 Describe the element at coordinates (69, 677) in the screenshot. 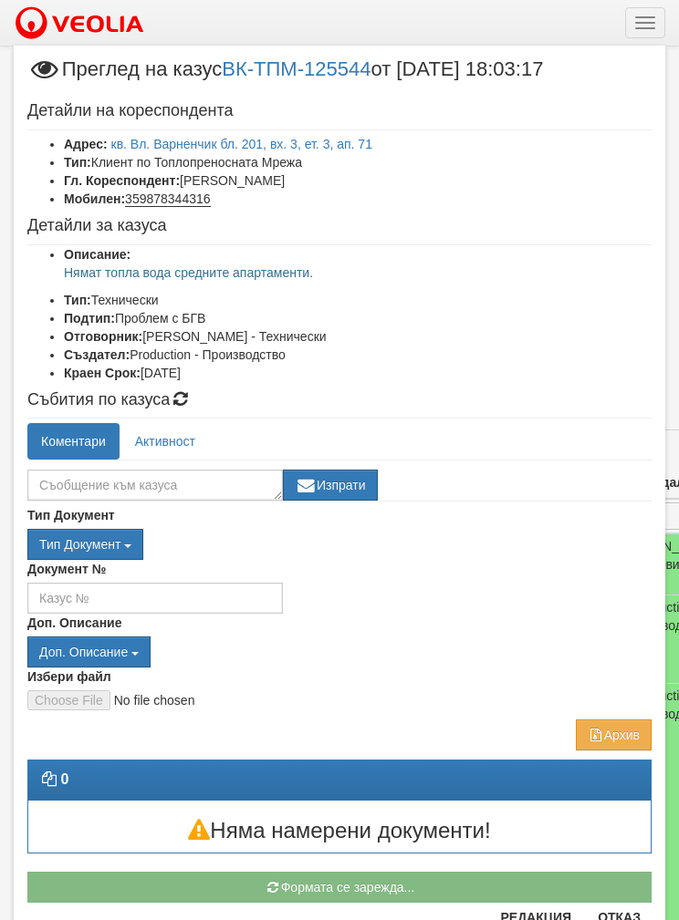

I see `label: Избери файл` at that location.